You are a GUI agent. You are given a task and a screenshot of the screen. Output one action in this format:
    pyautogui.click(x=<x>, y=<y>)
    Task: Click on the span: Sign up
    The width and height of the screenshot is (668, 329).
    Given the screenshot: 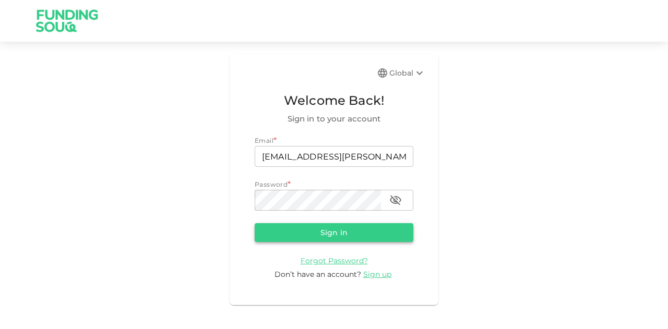 What is the action you would take?
    pyautogui.click(x=377, y=274)
    